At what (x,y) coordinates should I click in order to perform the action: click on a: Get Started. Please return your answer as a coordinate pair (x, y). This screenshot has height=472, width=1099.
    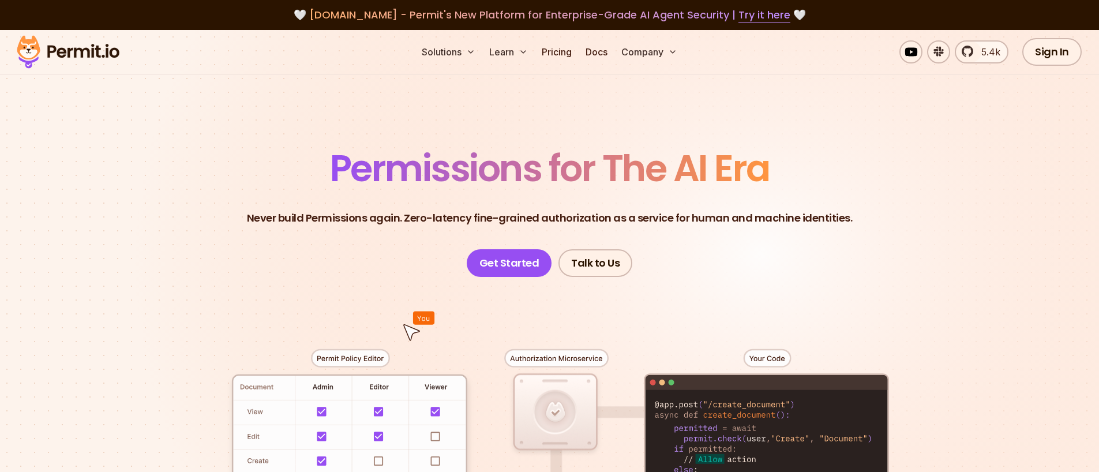
    Looking at the image, I should click on (509, 263).